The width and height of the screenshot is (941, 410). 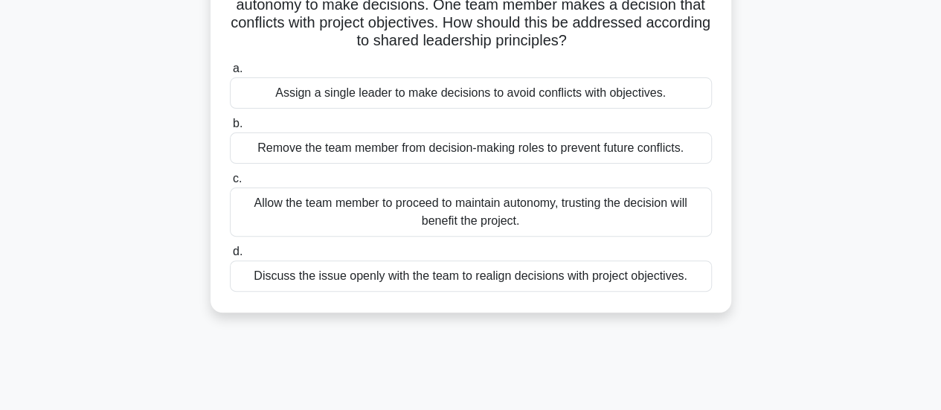 What do you see at coordinates (471, 276) in the screenshot?
I see `div: Discuss the issue openly with the team to realign decisions with project objectives.` at bounding box center [471, 276].